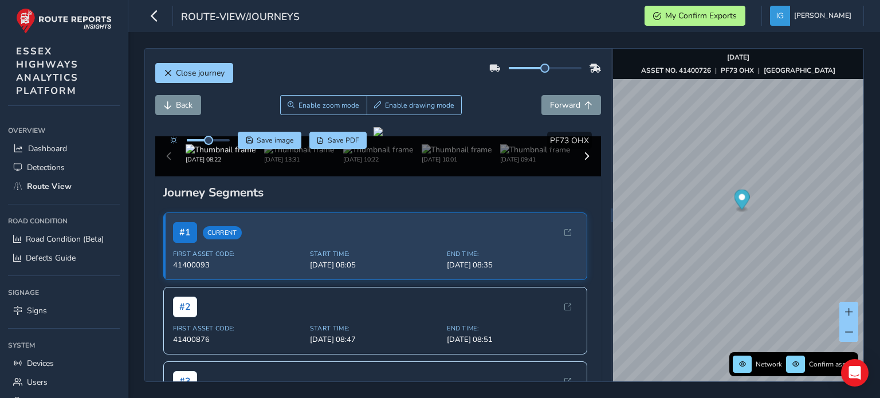 Image resolution: width=880 pixels, height=398 pixels. What do you see at coordinates (571, 105) in the screenshot?
I see `button: Forward` at bounding box center [571, 105].